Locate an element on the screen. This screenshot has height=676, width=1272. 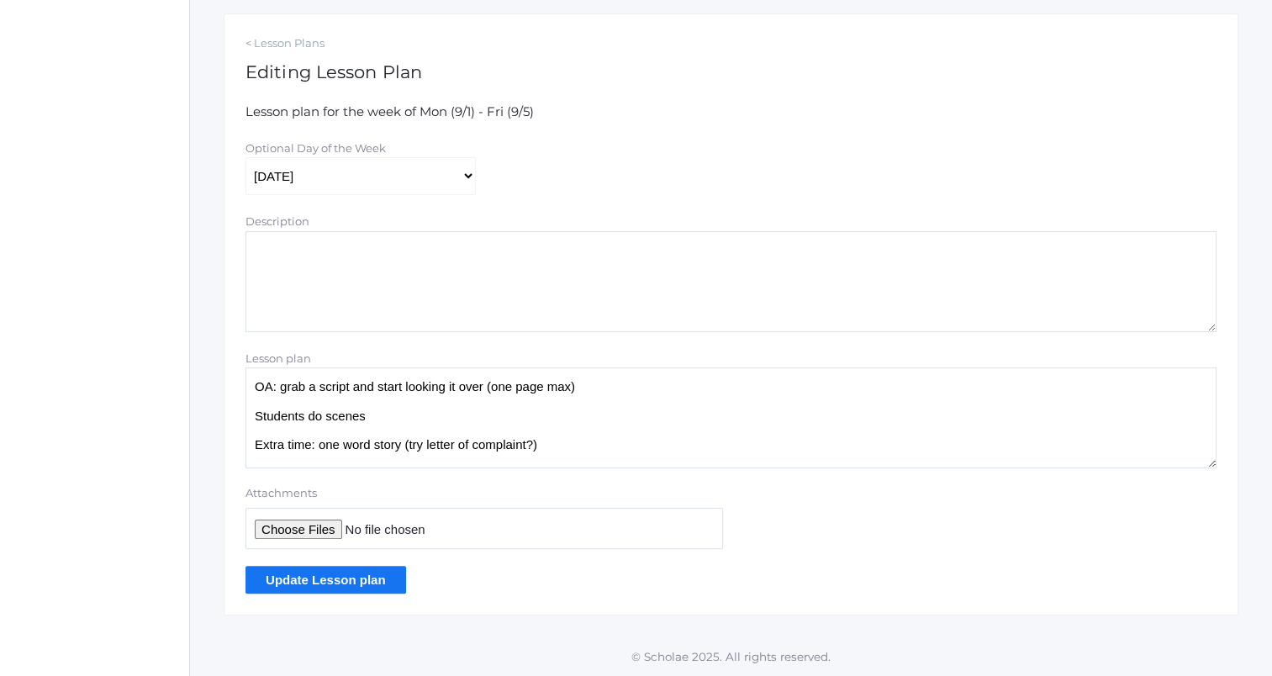
label: Attachments is located at coordinates (484, 493).